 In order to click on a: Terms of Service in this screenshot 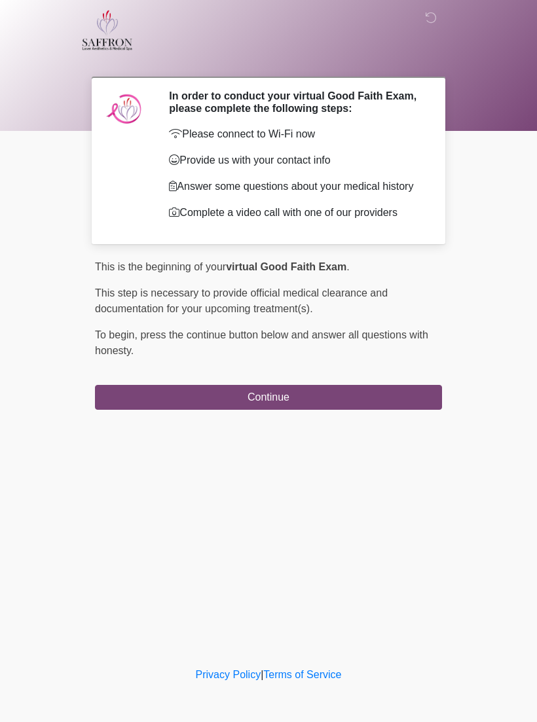, I will do `click(302, 674)`.